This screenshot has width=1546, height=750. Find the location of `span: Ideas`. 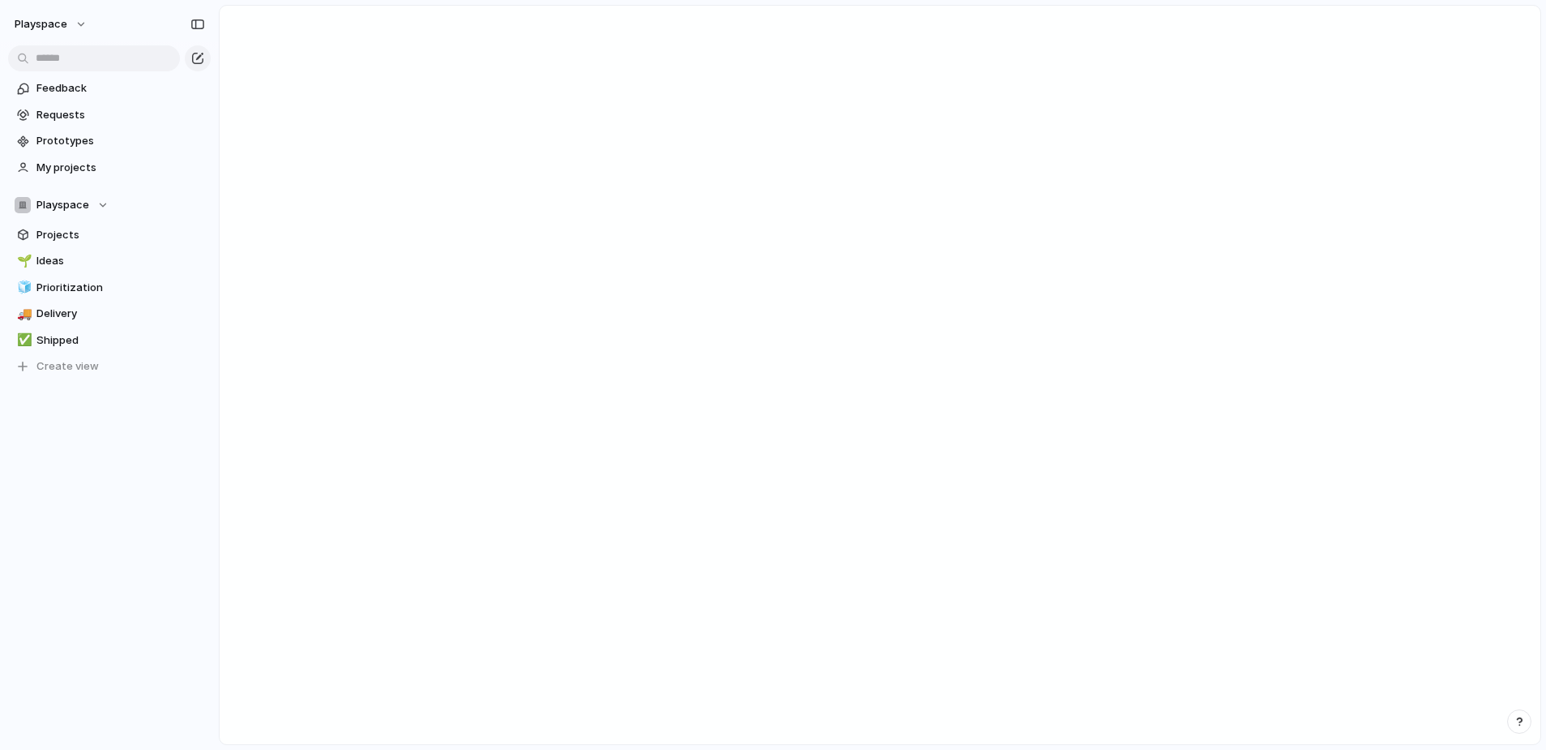

span: Ideas is located at coordinates (121, 261).